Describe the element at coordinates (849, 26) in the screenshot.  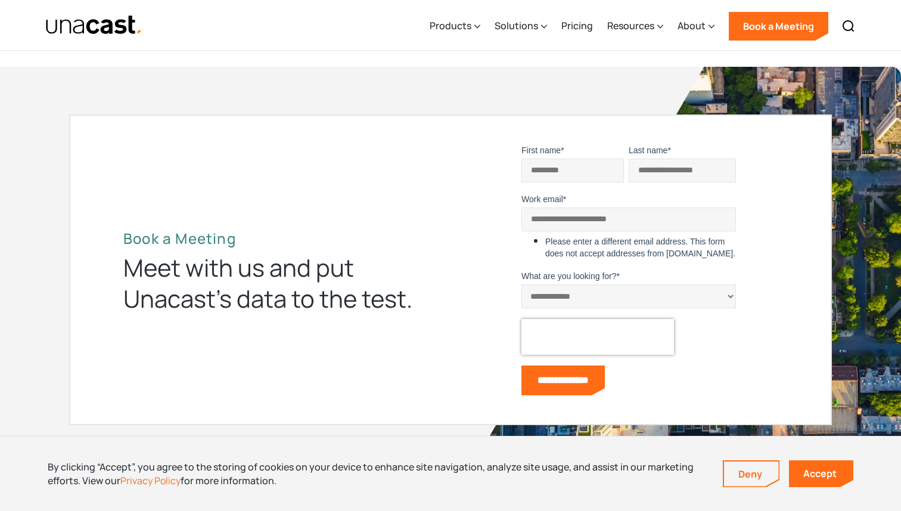
I see `img: Search icon` at that location.